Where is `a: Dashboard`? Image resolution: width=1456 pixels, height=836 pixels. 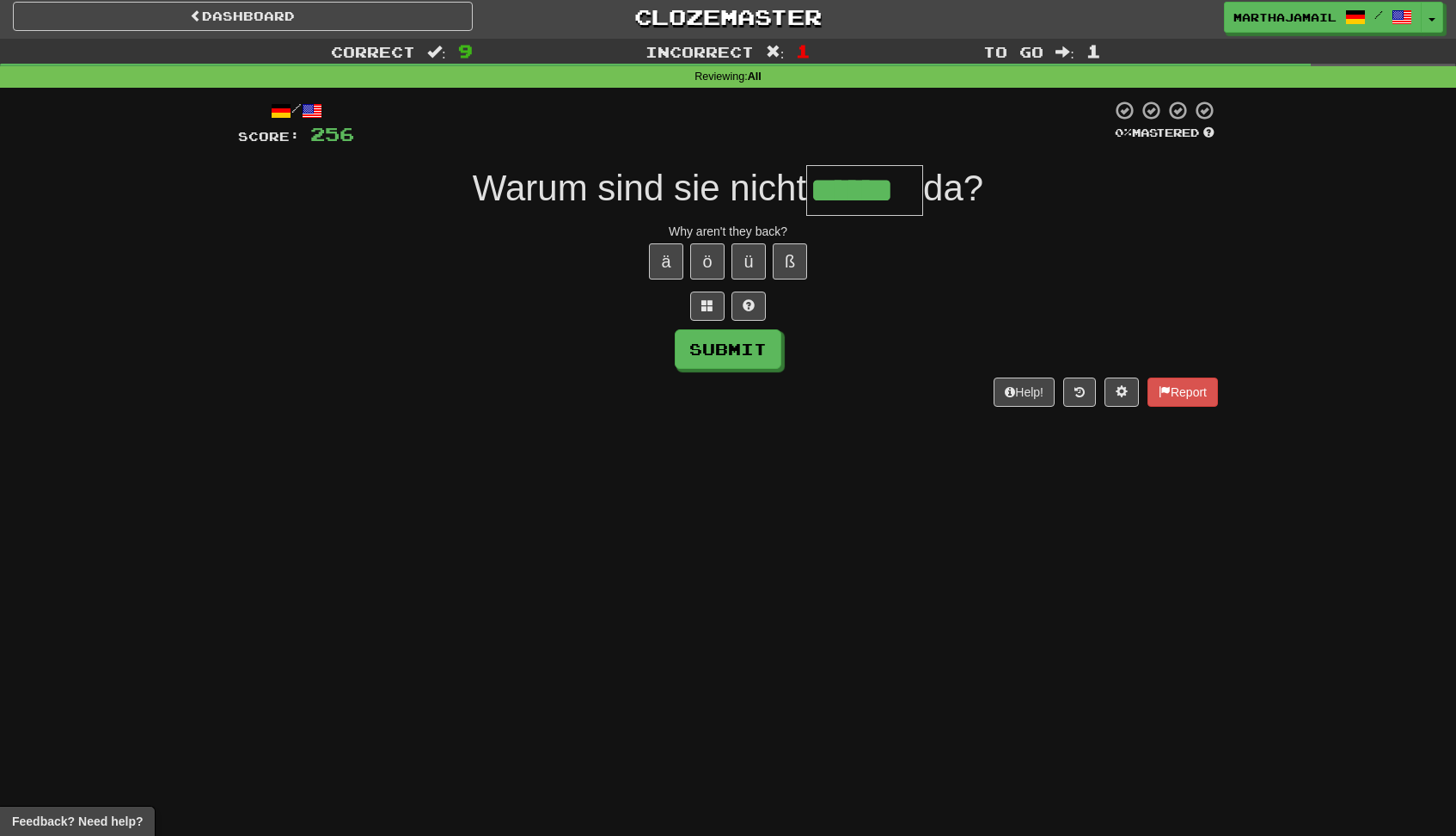
a: Dashboard is located at coordinates (243, 16).